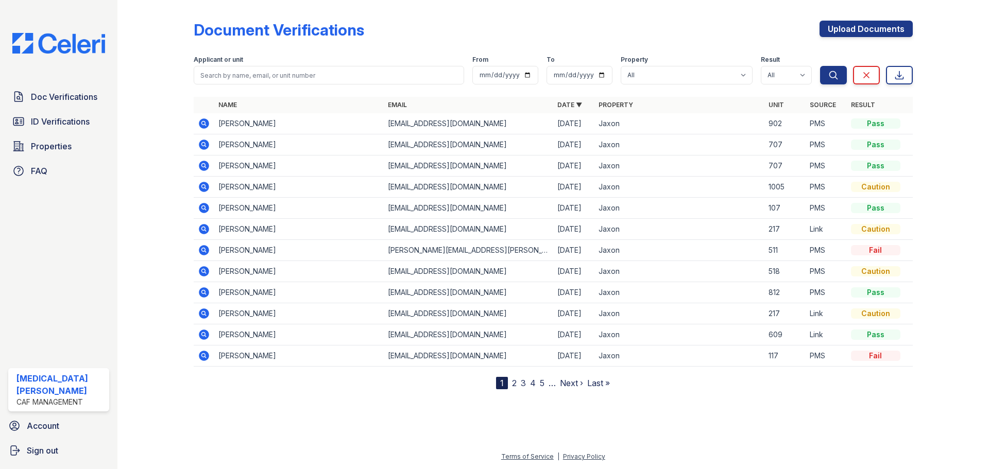  What do you see at coordinates (785, 293) in the screenshot?
I see `td: 812` at bounding box center [785, 293].